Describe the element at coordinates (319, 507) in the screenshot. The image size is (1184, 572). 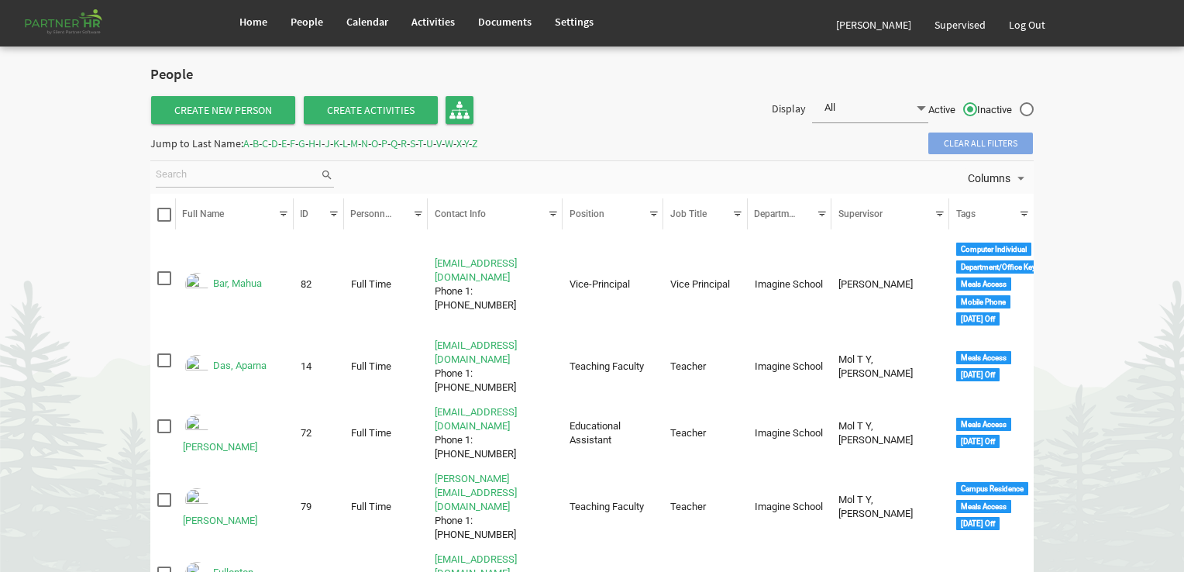
I see `td: 79 column header ID` at that location.